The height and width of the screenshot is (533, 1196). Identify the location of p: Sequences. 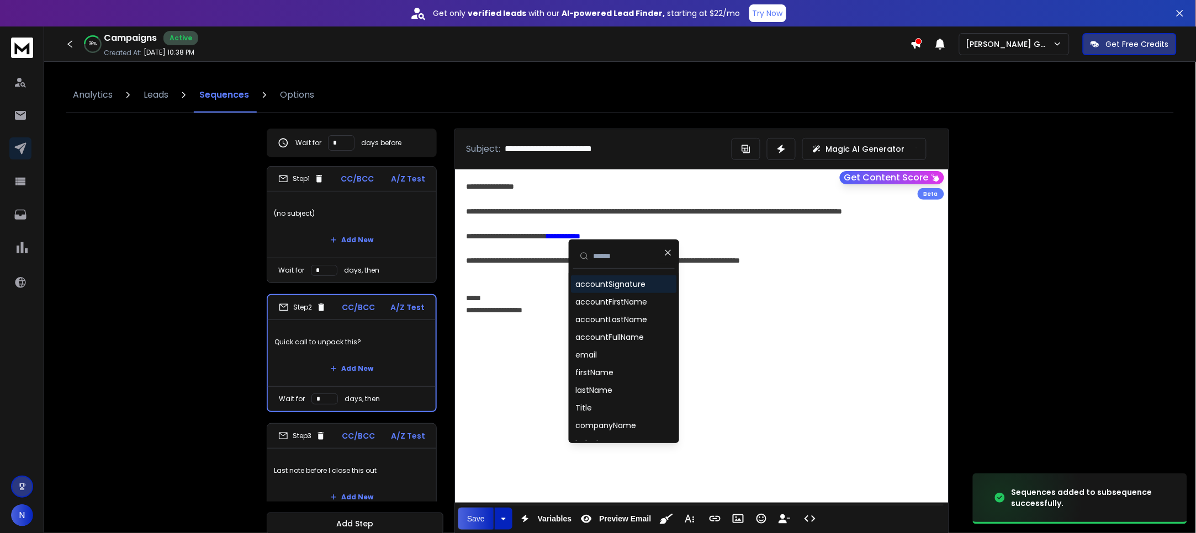
(224, 95).